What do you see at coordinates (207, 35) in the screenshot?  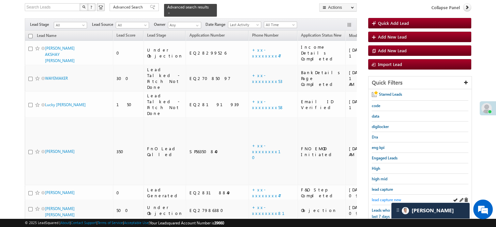 I see `span: Application Number` at bounding box center [207, 35].